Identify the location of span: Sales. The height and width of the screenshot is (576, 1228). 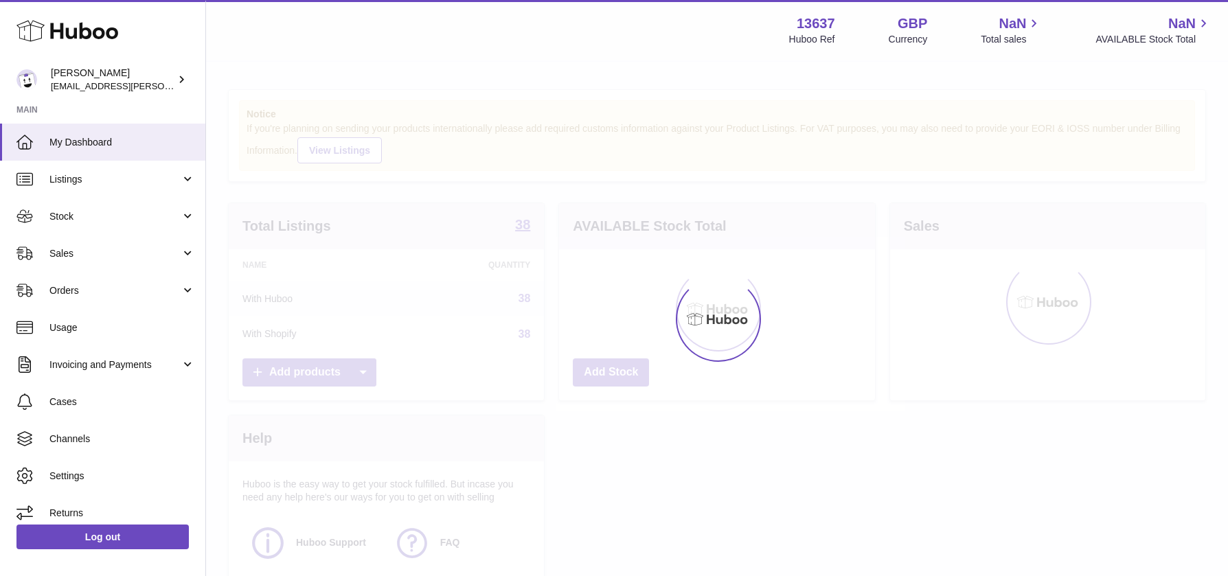
(115, 253).